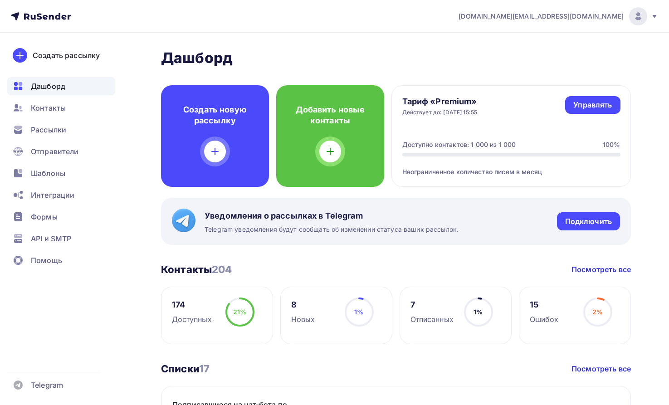  What do you see at coordinates (459, 145) in the screenshot?
I see `div: Доступно контактов: 1 000 из 1 000` at bounding box center [459, 145].